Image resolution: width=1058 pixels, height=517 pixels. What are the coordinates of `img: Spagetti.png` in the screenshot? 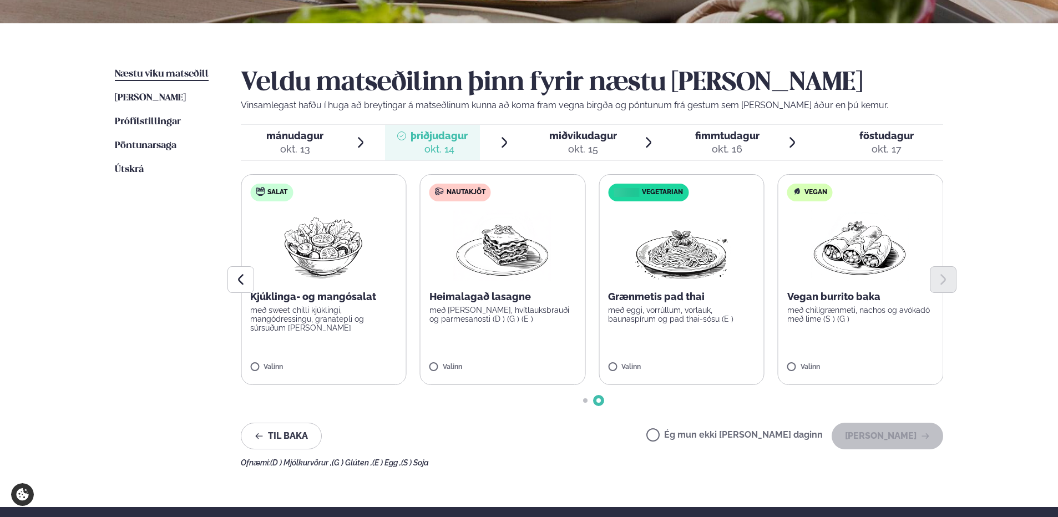 It's located at (682, 246).